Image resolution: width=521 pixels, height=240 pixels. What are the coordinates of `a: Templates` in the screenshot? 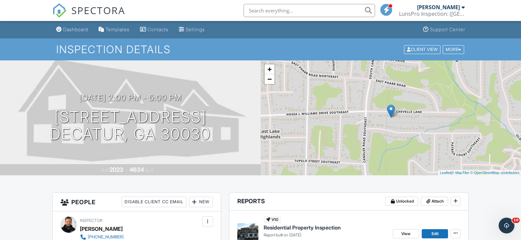 It's located at (114, 30).